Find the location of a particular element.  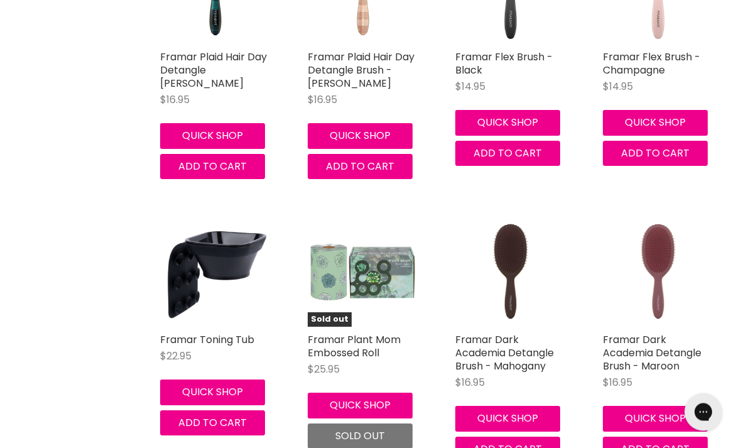

img: Framar Toning Tub is located at coordinates (215, 272).